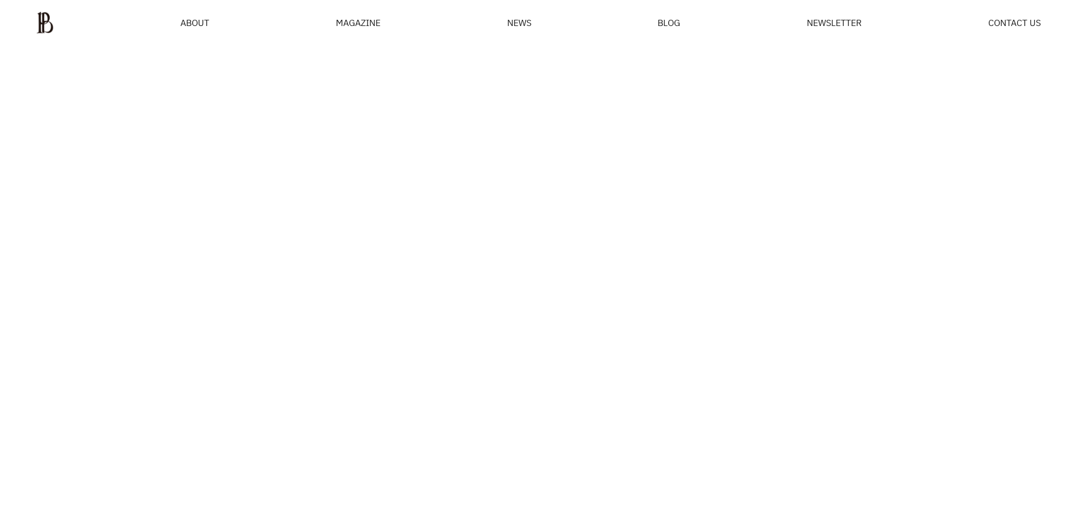  I want to click on a: NEWSLETTER, so click(834, 23).